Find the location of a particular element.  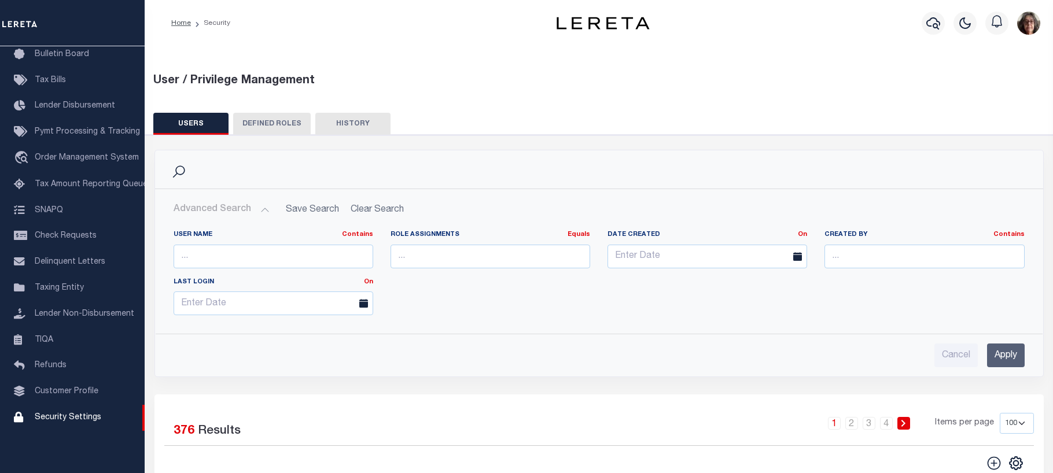

span: Pymt Processing & Tracking is located at coordinates (87, 132).